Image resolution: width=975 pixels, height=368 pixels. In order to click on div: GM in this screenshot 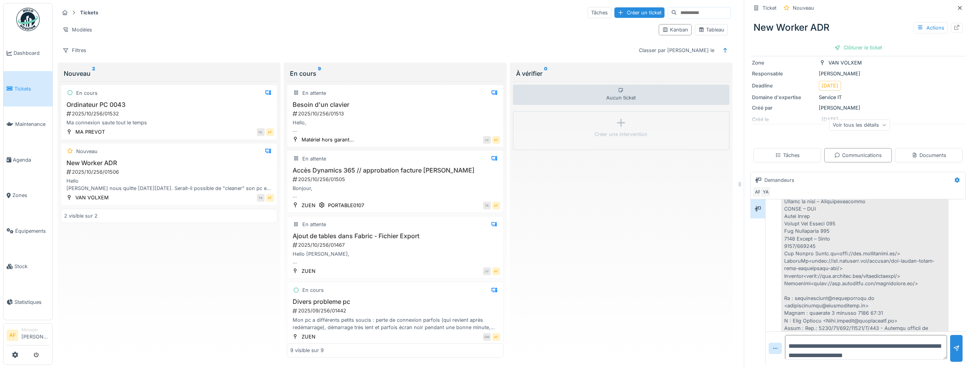, I will do `click(487, 337)`.